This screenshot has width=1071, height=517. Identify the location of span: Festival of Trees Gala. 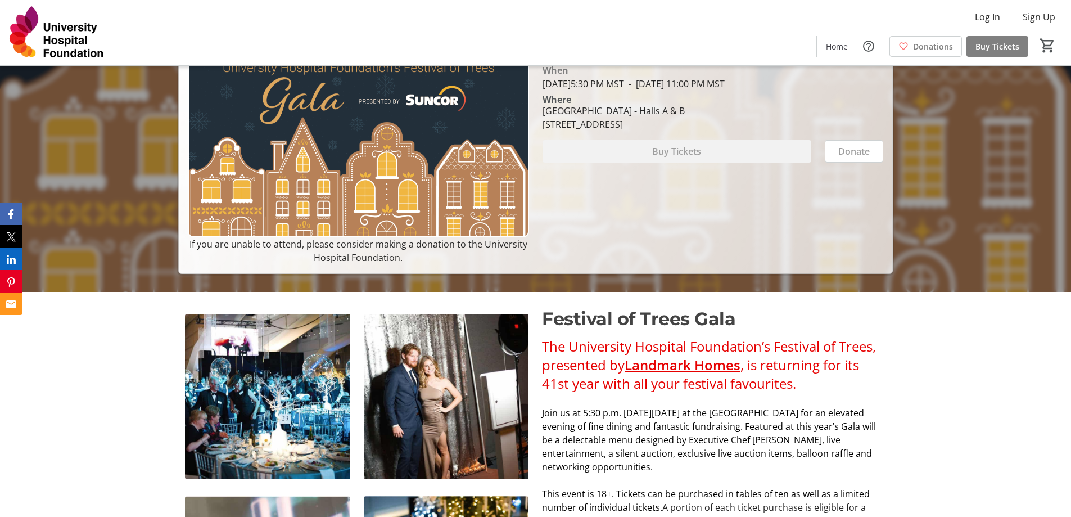
(639, 318).